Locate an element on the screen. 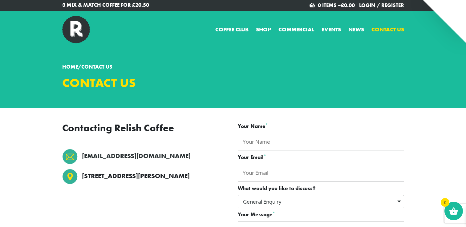 This screenshot has width=466, height=227. a: News is located at coordinates (356, 29).